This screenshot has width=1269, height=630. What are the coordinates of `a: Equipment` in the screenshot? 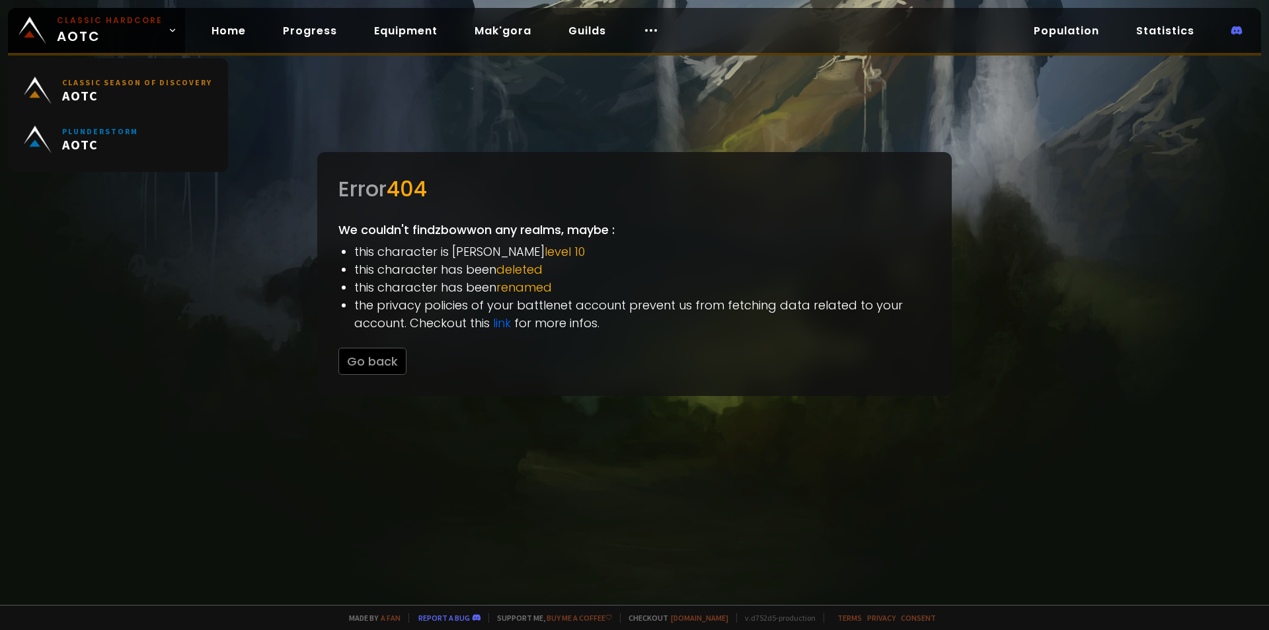 It's located at (406, 30).